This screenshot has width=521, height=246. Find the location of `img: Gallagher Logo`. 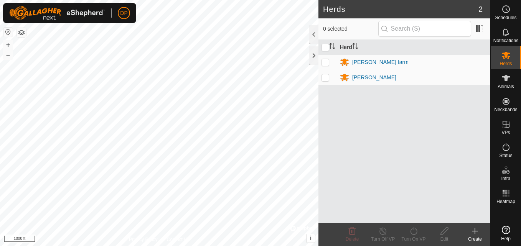

img: Gallagher Logo is located at coordinates (57, 13).